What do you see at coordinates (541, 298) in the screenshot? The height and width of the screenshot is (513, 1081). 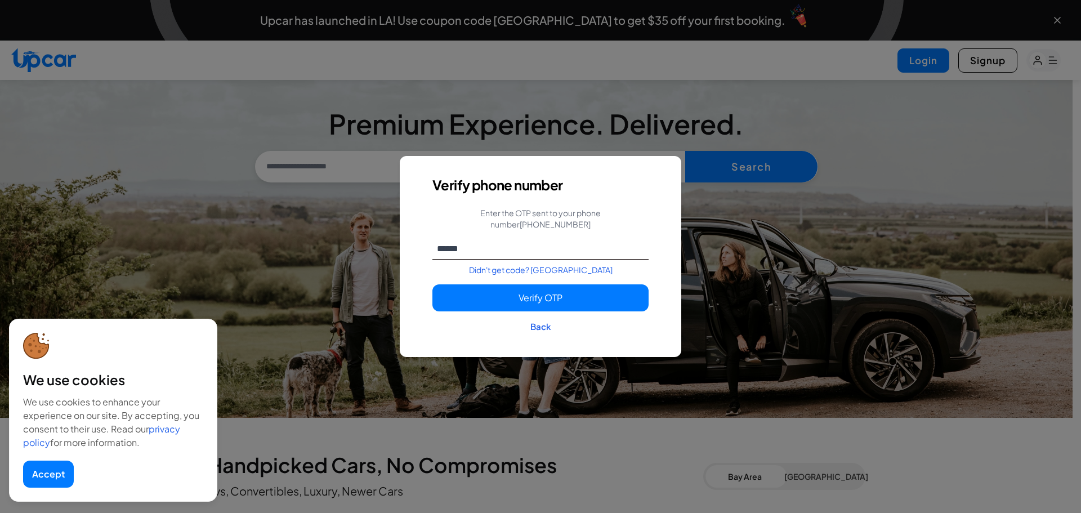 I see `button: Verify OTP` at bounding box center [541, 298].